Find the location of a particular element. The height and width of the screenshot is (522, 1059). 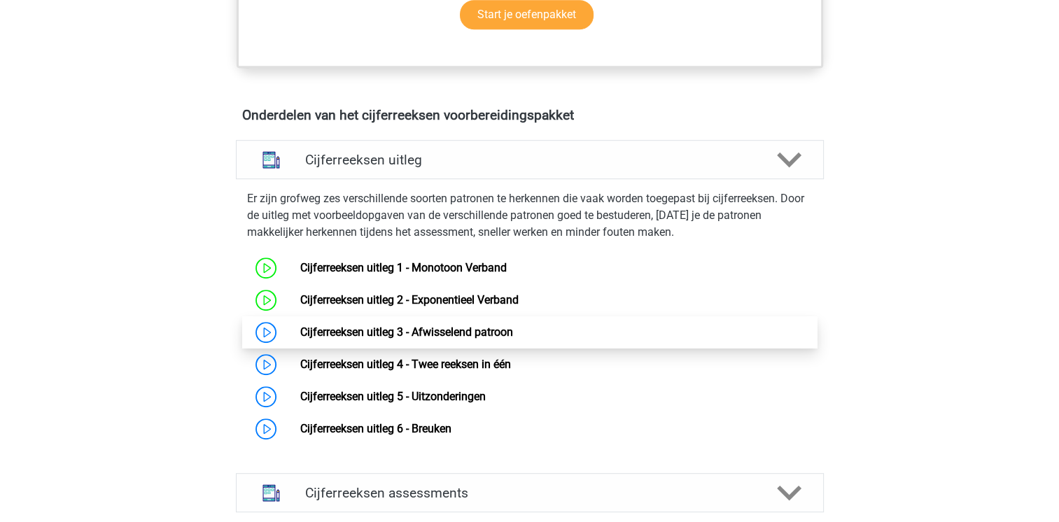

a: Cijferreeksen uitleg 4 - Twee reeksen in één is located at coordinates (405, 364).